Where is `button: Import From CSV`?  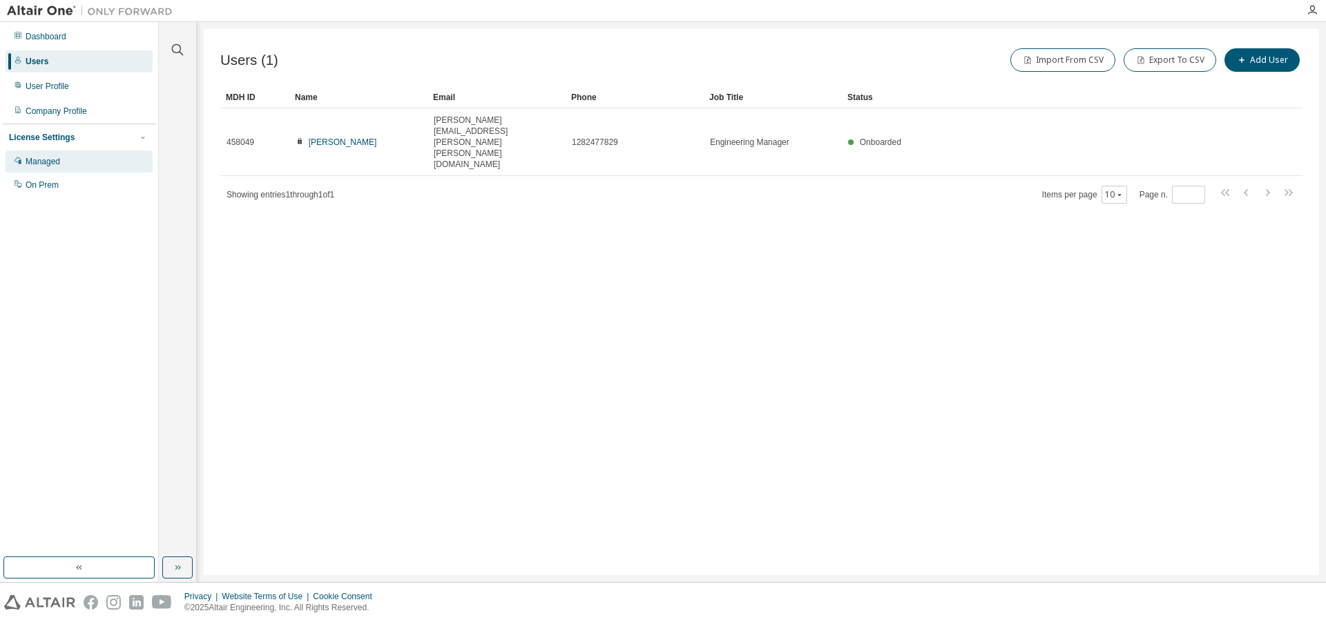 button: Import From CSV is located at coordinates (1063, 60).